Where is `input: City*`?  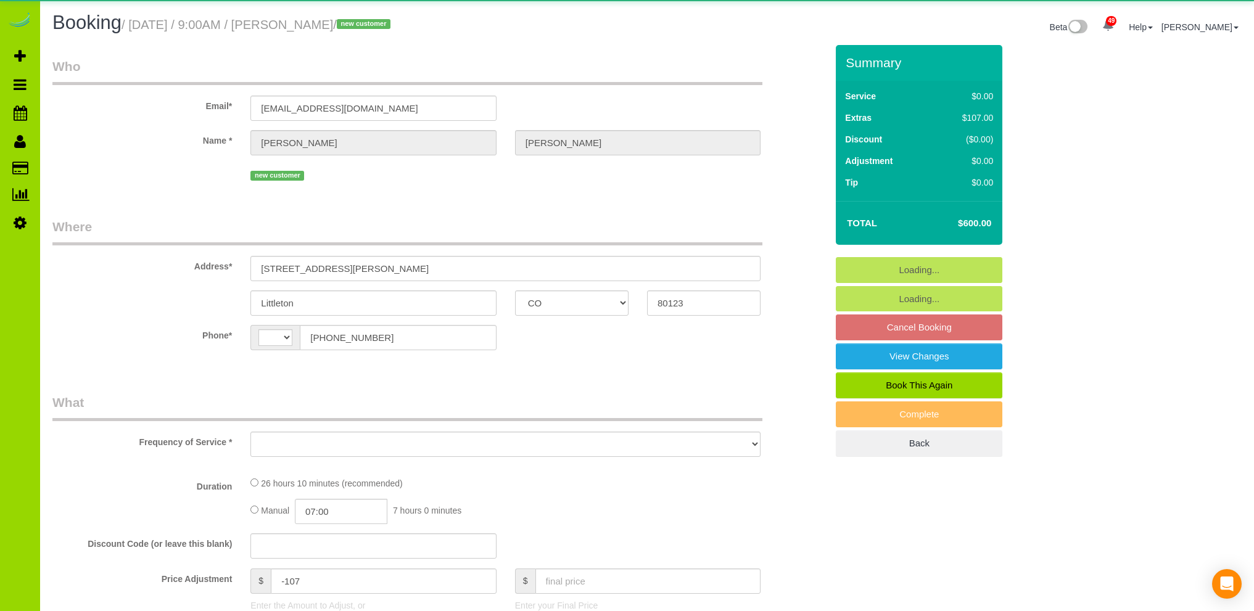 input: City* is located at coordinates (373, 303).